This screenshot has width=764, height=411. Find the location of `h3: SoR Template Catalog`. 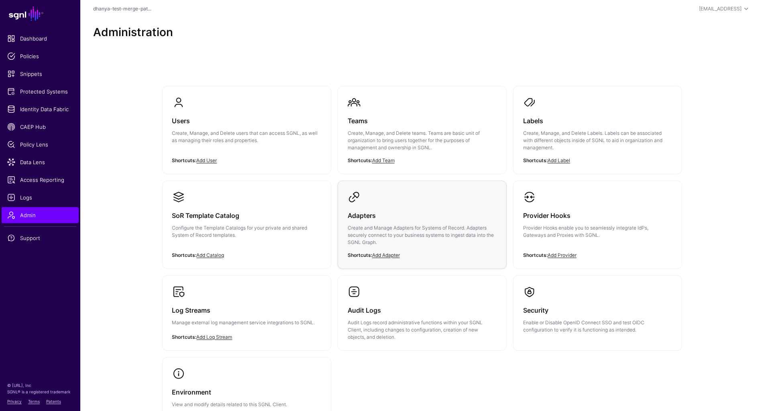

h3: SoR Template Catalog is located at coordinates (246, 216).